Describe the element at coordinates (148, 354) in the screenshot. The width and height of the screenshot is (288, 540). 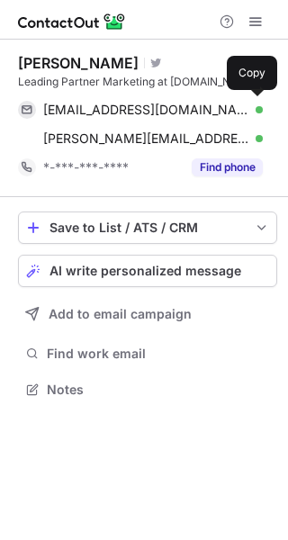
I see `button: Find work email` at that location.